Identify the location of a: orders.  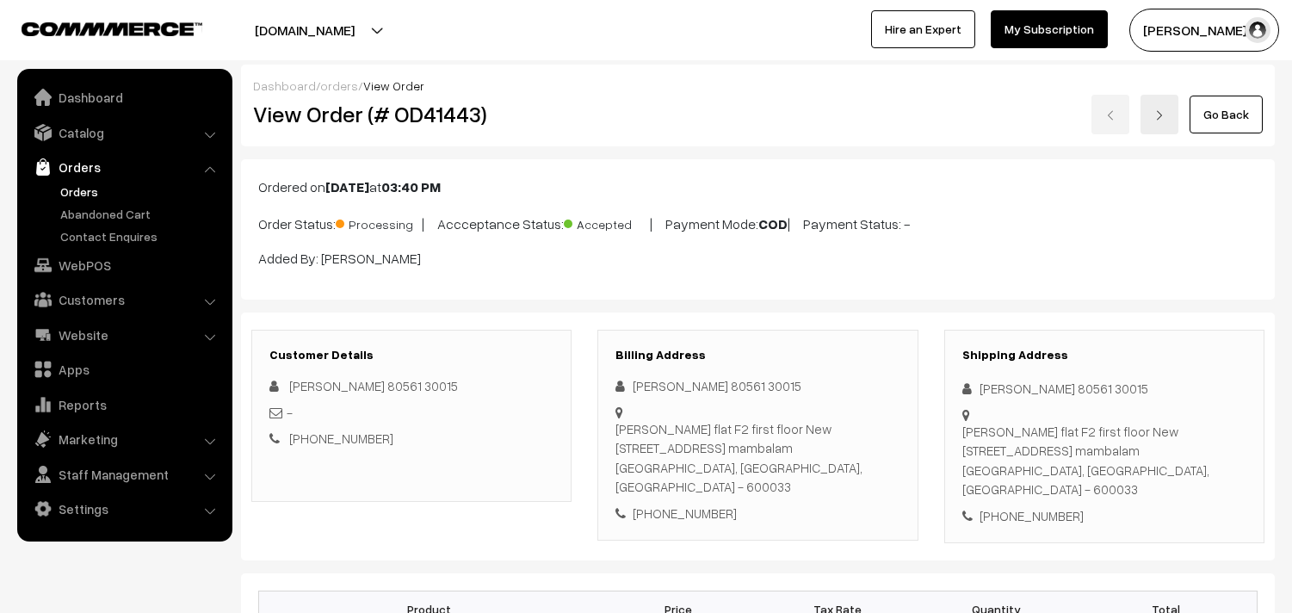
(339, 85).